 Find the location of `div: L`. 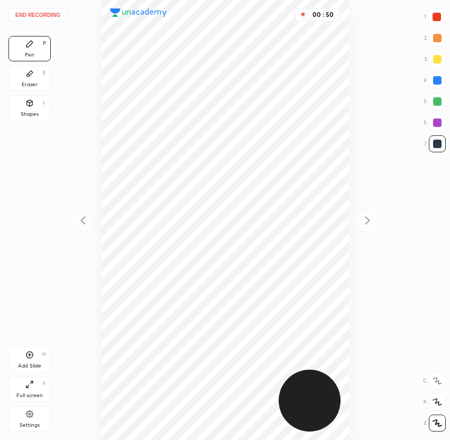

div: L is located at coordinates (44, 103).